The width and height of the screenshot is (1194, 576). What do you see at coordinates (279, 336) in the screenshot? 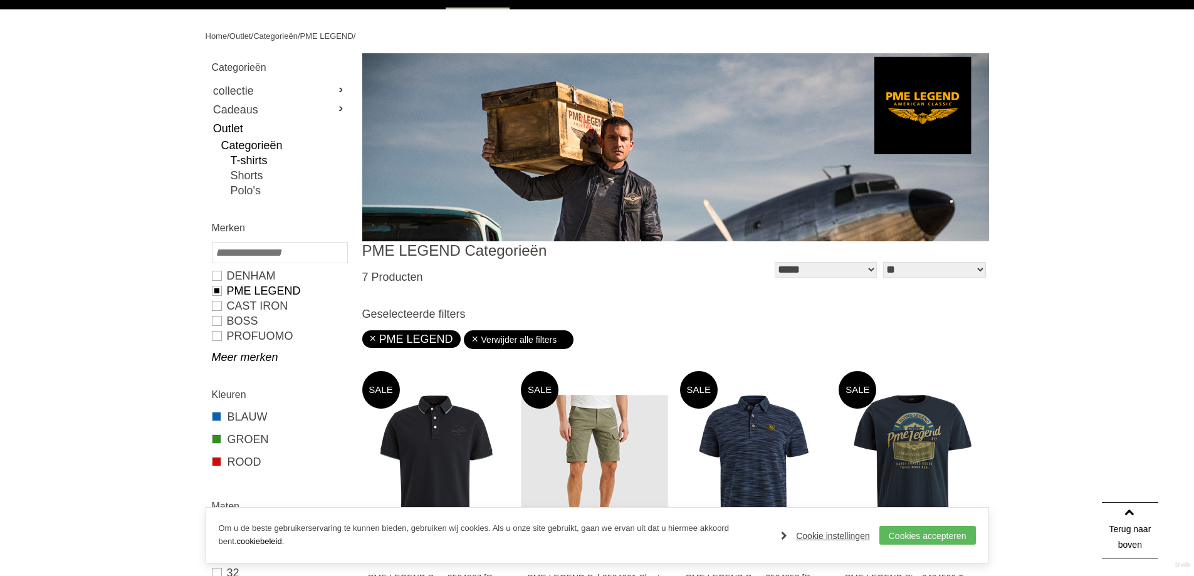
I see `a: PROFUOMO` at bounding box center [279, 336].